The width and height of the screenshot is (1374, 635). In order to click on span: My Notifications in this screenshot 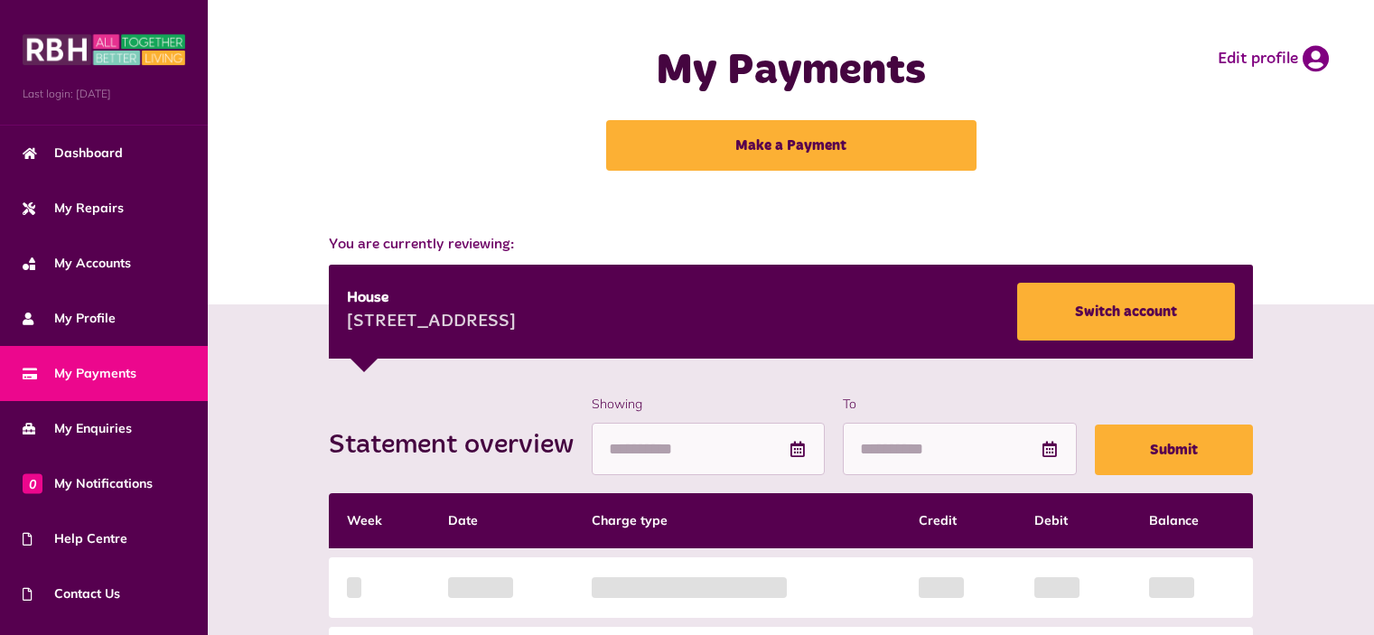, I will do `click(88, 483)`.